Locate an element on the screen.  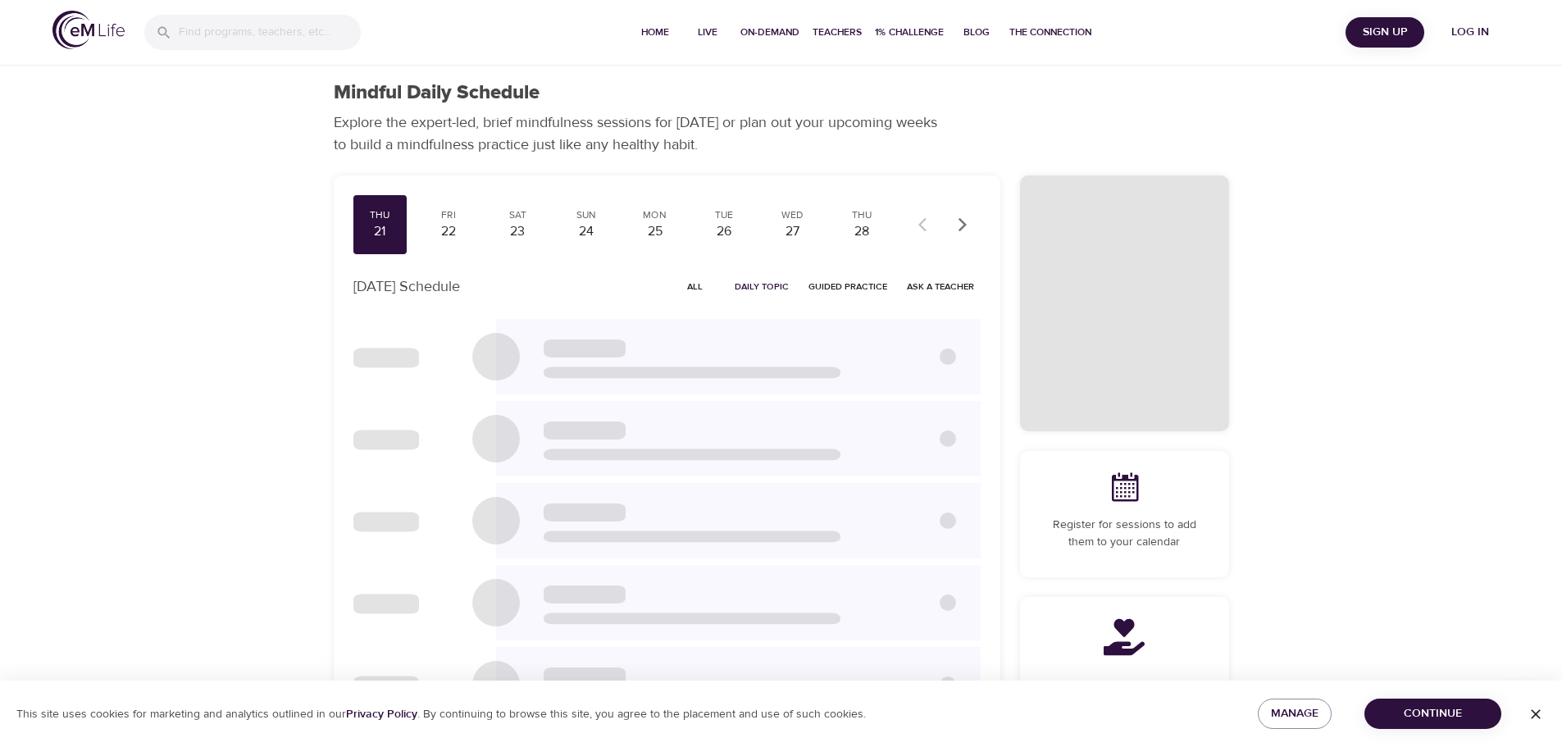
button: Ask a Teacher is located at coordinates (941, 286).